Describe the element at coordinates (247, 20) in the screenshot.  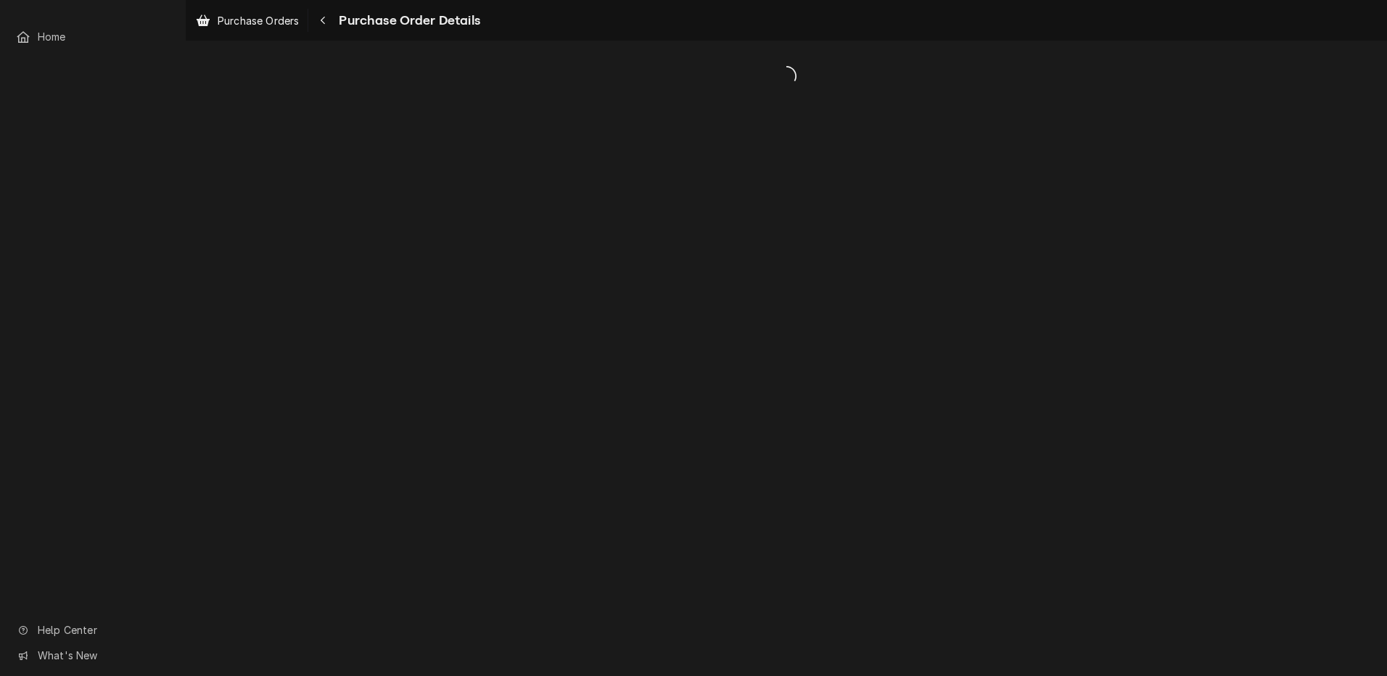
I see `a: Purchase Orders` at that location.